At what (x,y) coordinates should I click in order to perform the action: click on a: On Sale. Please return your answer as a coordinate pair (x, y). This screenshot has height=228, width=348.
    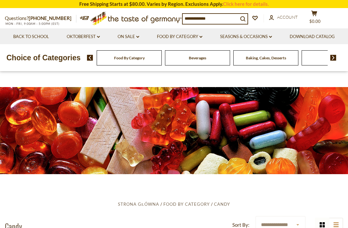
    Looking at the image, I should click on (128, 37).